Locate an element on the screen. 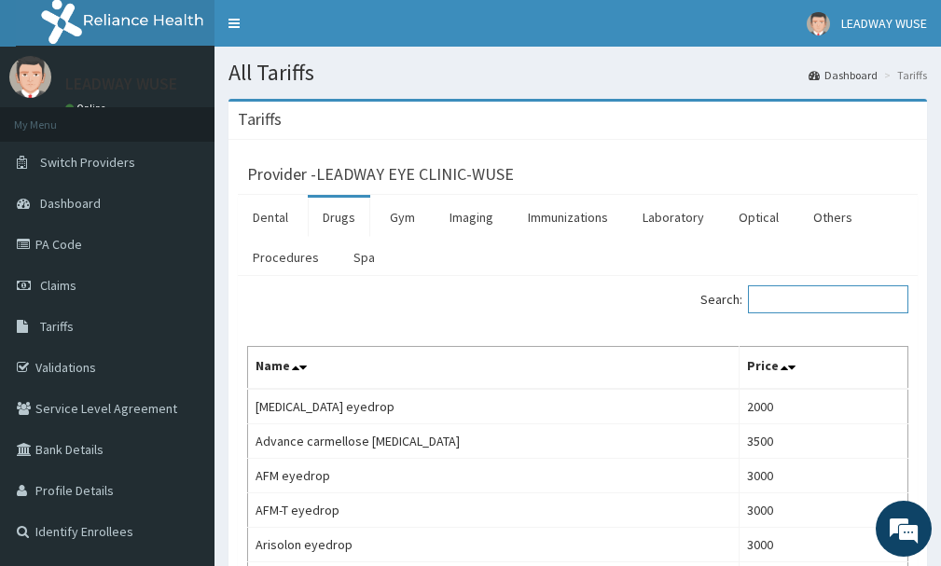 The width and height of the screenshot is (941, 566). a: Others is located at coordinates (833, 217).